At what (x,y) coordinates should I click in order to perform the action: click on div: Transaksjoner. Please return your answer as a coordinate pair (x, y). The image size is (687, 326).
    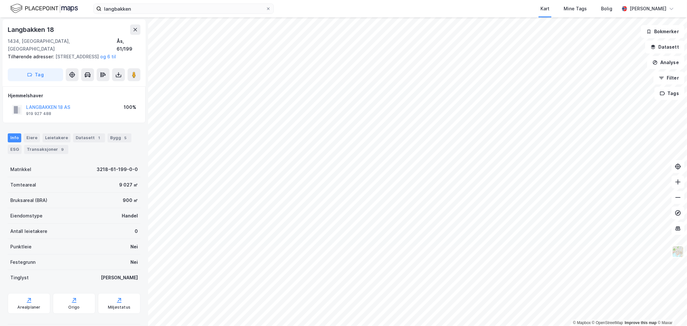
    Looking at the image, I should click on (46, 149).